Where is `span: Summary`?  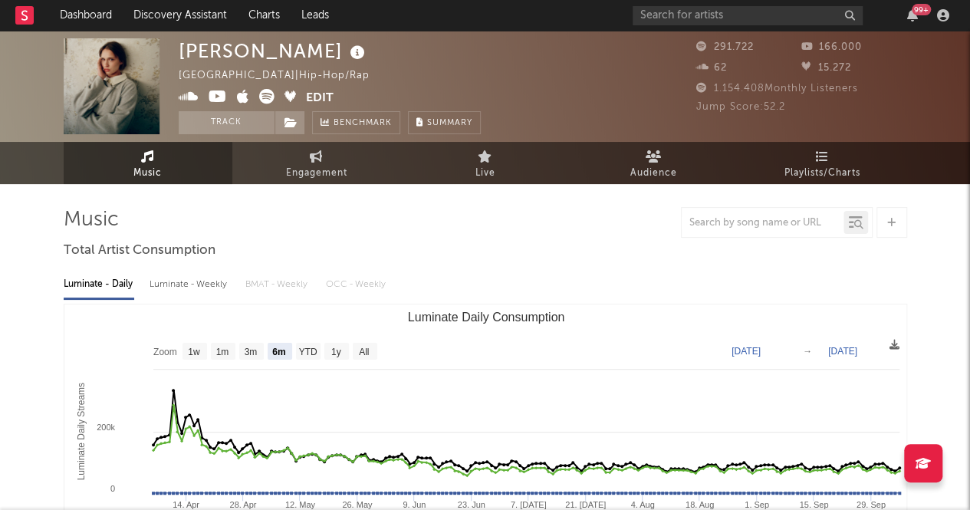
span: Summary is located at coordinates (449, 123).